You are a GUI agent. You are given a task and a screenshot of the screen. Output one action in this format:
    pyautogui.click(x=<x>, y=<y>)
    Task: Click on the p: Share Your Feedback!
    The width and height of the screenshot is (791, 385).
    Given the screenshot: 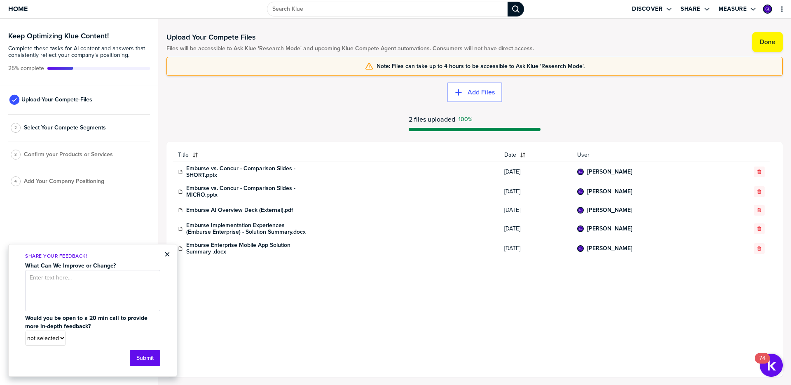 What is the action you would take?
    pyautogui.click(x=93, y=256)
    